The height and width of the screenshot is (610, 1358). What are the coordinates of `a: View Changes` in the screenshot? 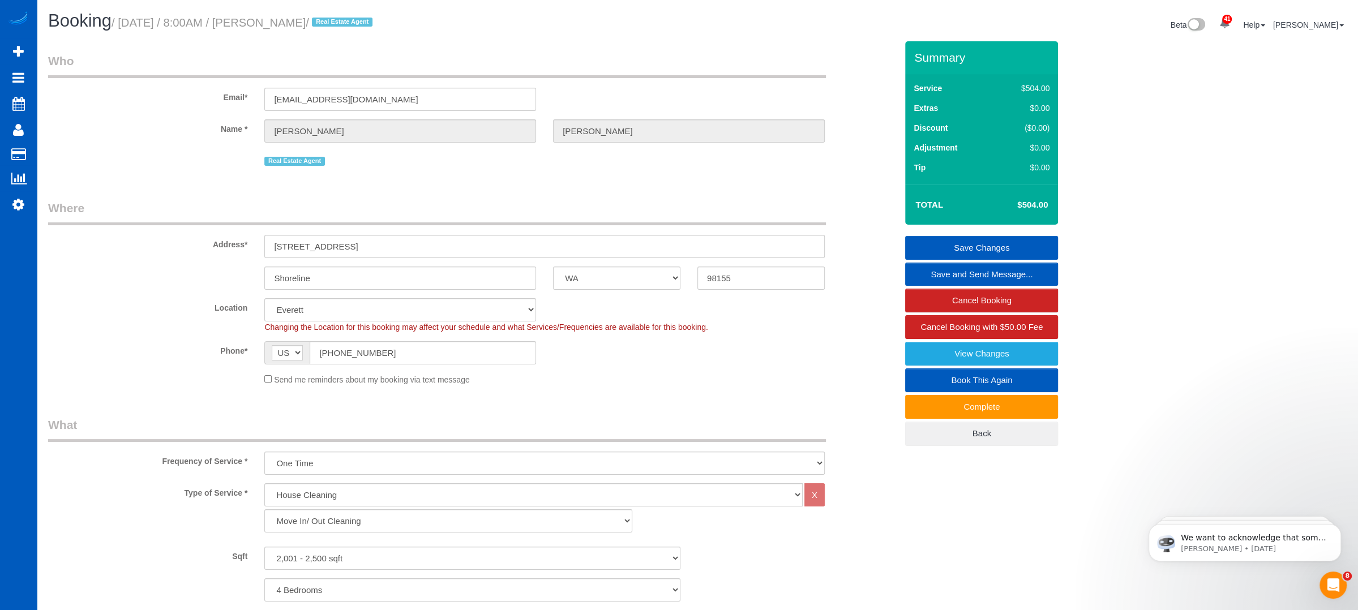 It's located at (981, 354).